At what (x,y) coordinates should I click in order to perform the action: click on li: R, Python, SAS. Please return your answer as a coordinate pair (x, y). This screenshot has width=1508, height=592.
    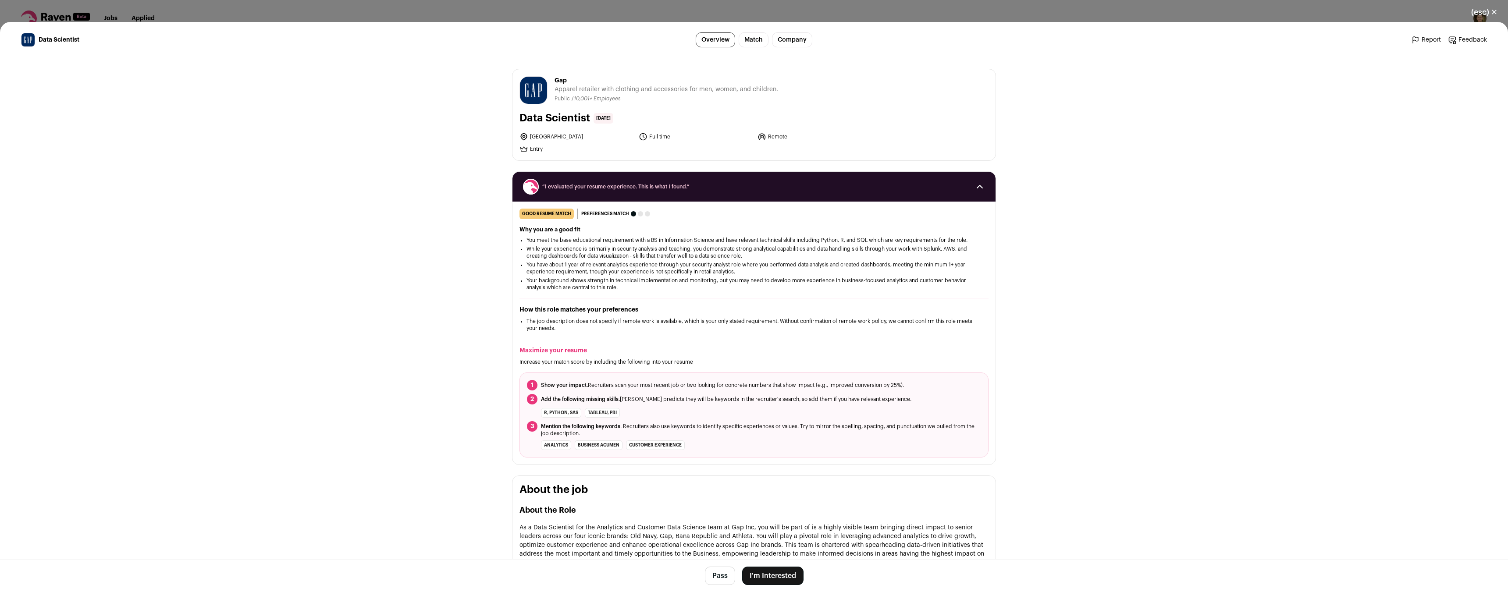
    Looking at the image, I should click on (561, 413).